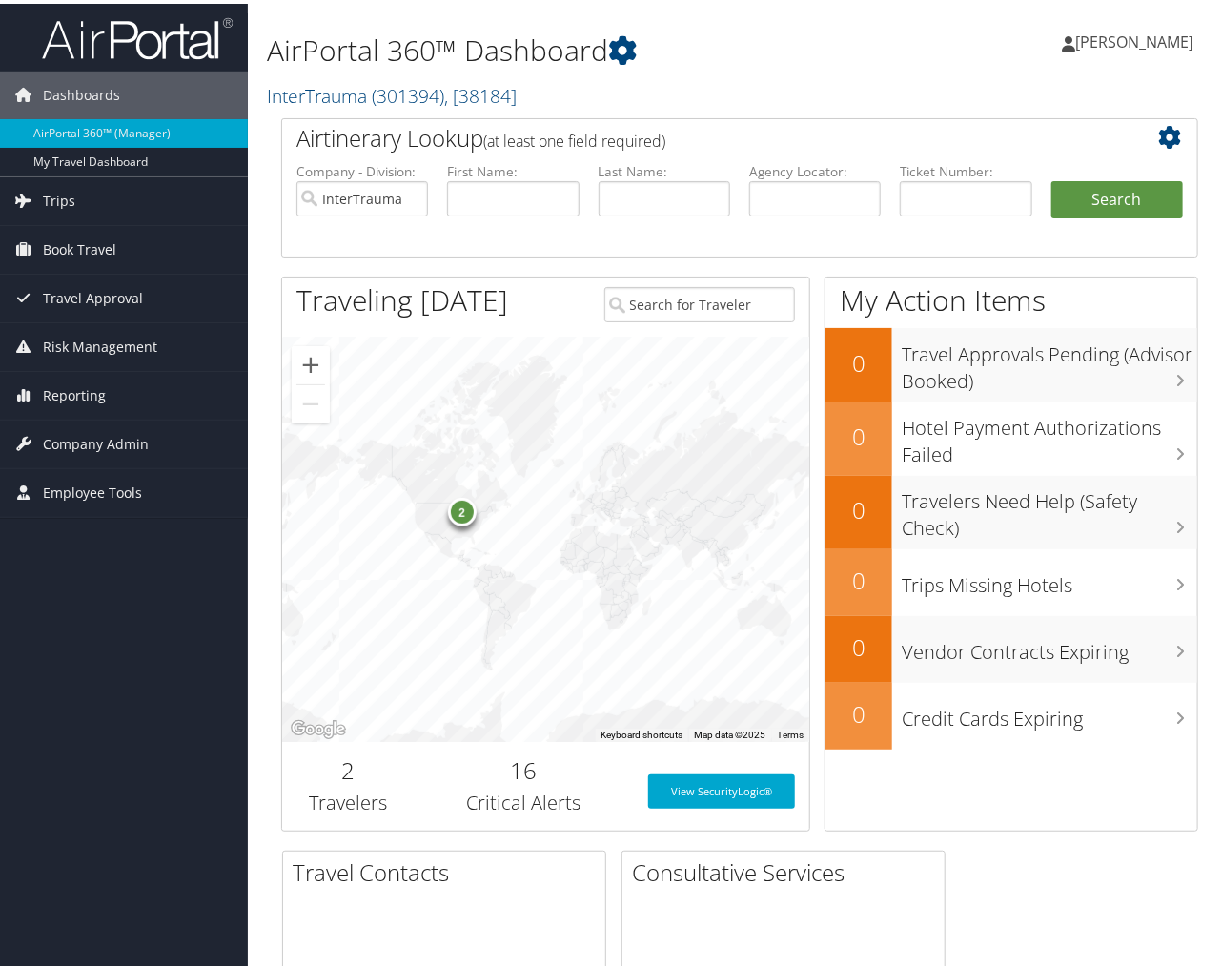 The image size is (1222, 969). I want to click on span: Dashboards, so click(81, 92).